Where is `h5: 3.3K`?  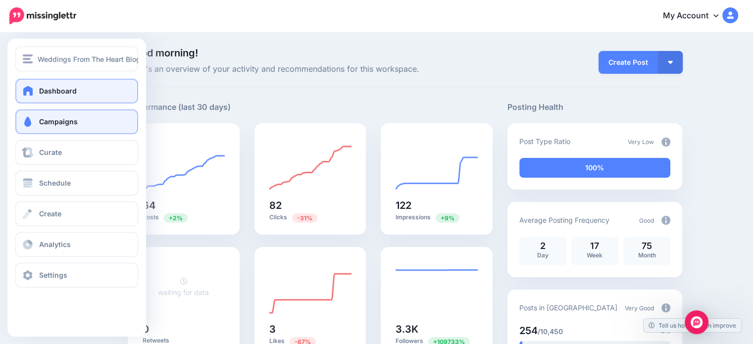 h5: 3.3K is located at coordinates (437, 329).